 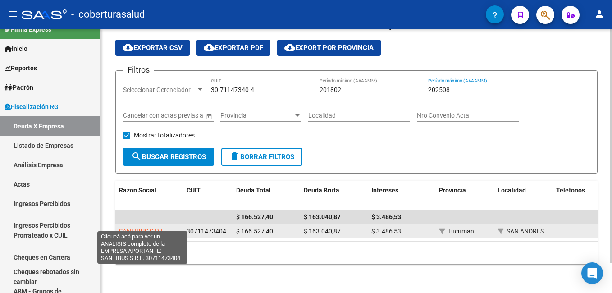 What do you see at coordinates (235, 156) in the screenshot?
I see `mat-icon: delete` at bounding box center [235, 156].